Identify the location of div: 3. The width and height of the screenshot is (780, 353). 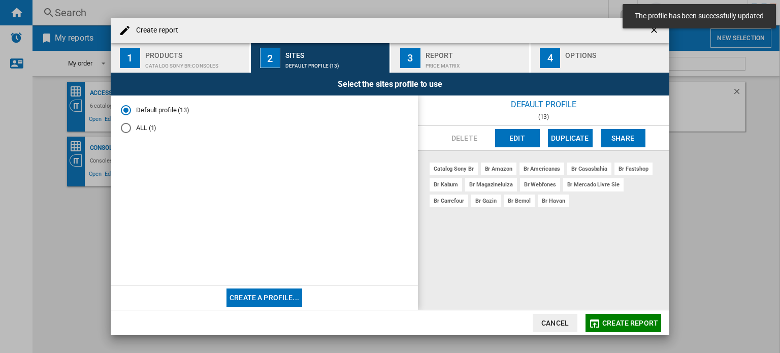
(410, 58).